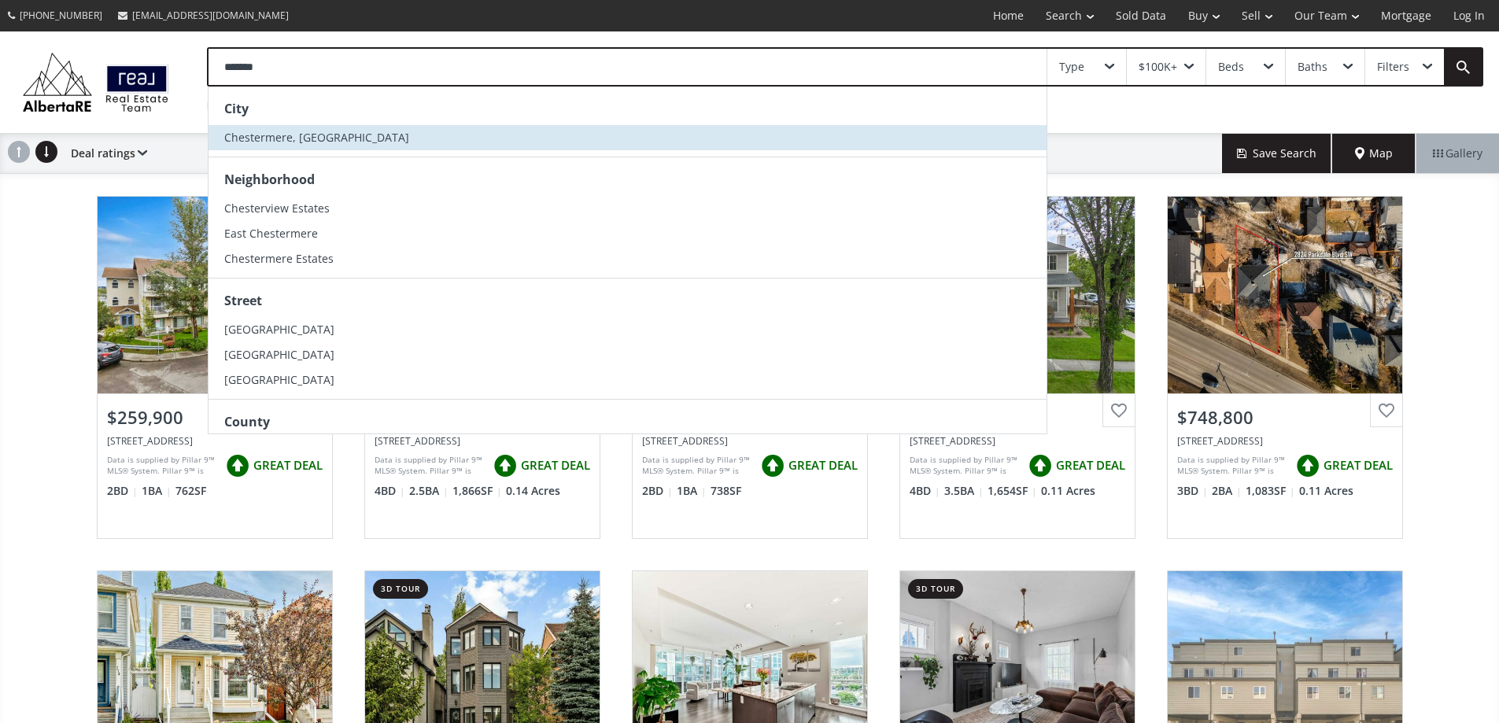  I want to click on div: Gallery, so click(1458, 153).